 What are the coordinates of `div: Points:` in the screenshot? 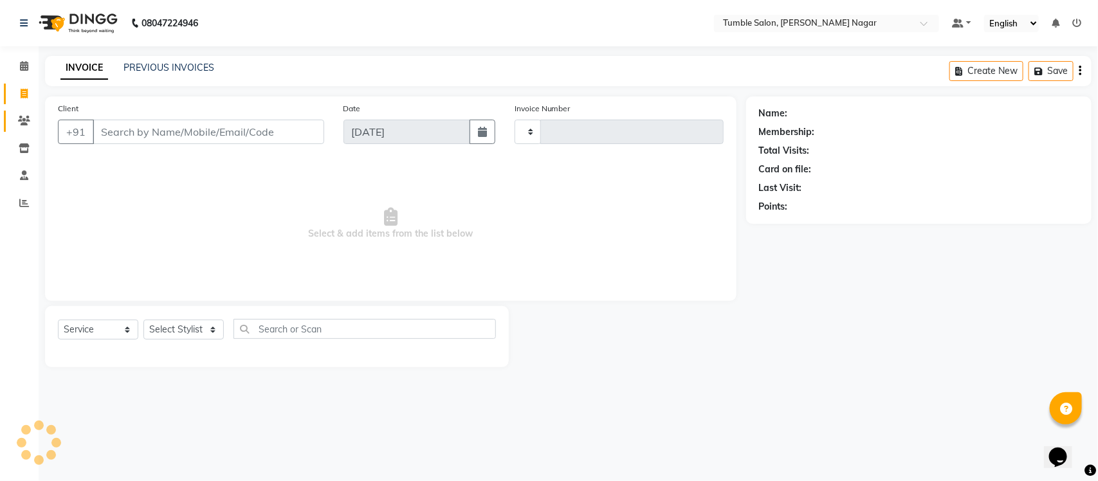 It's located at (773, 206).